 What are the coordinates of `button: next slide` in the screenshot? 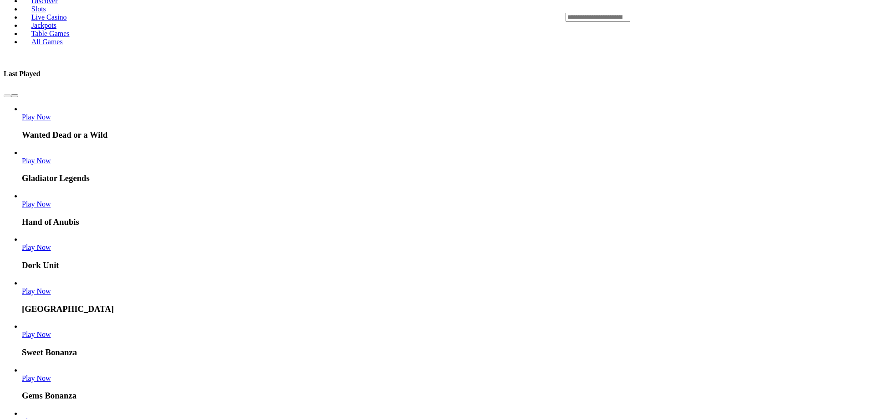 It's located at (15, 96).